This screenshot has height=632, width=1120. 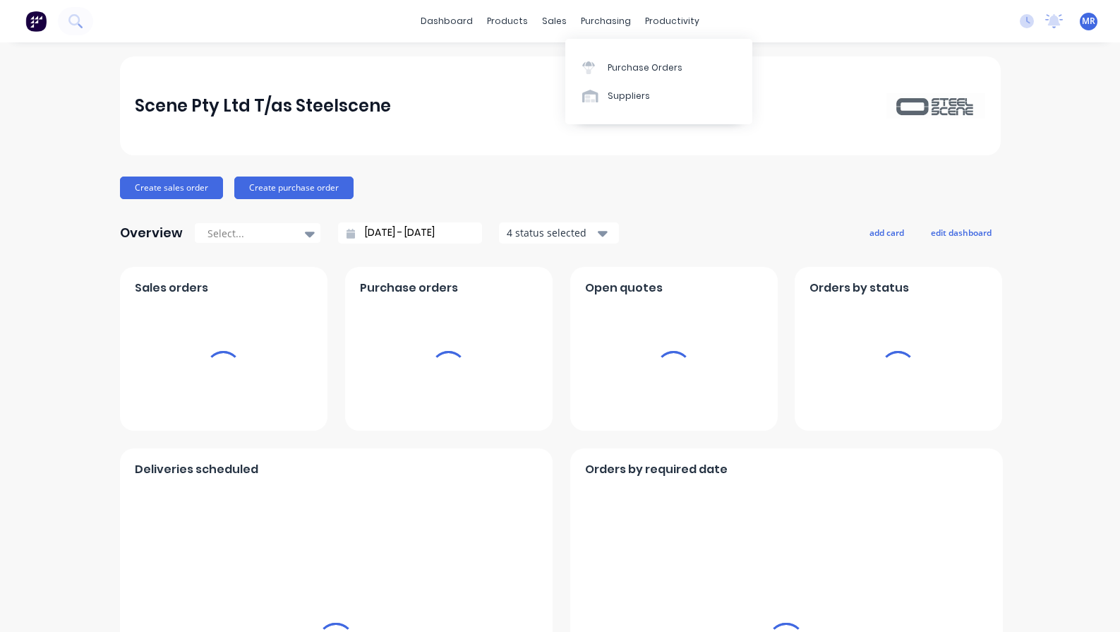 I want to click on div: purchasing, so click(x=606, y=21).